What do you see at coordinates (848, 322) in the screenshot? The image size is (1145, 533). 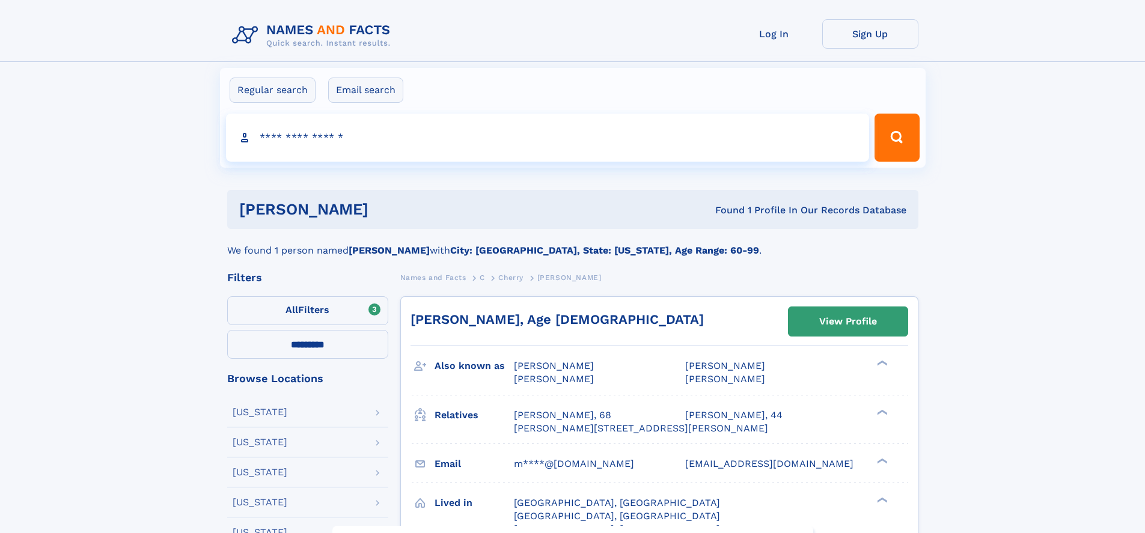 I see `a: View Profile` at bounding box center [848, 322].